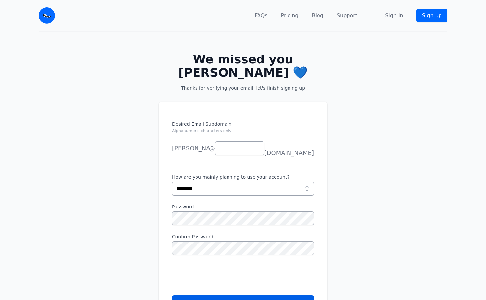  I want to click on a: Blog, so click(318, 16).